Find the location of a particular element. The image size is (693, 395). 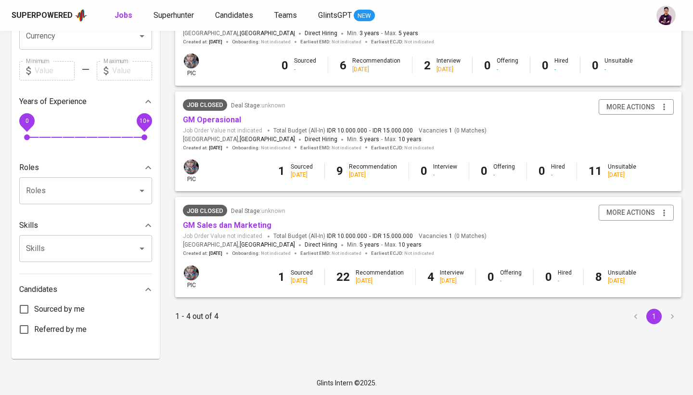

span: 10+ is located at coordinates (144, 120).